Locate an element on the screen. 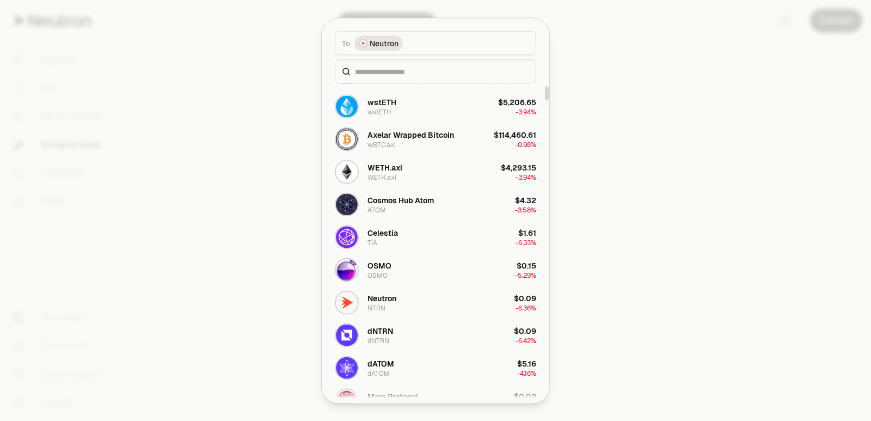 The height and width of the screenshot is (421, 871). div: Mars Protocol is located at coordinates (392, 396).